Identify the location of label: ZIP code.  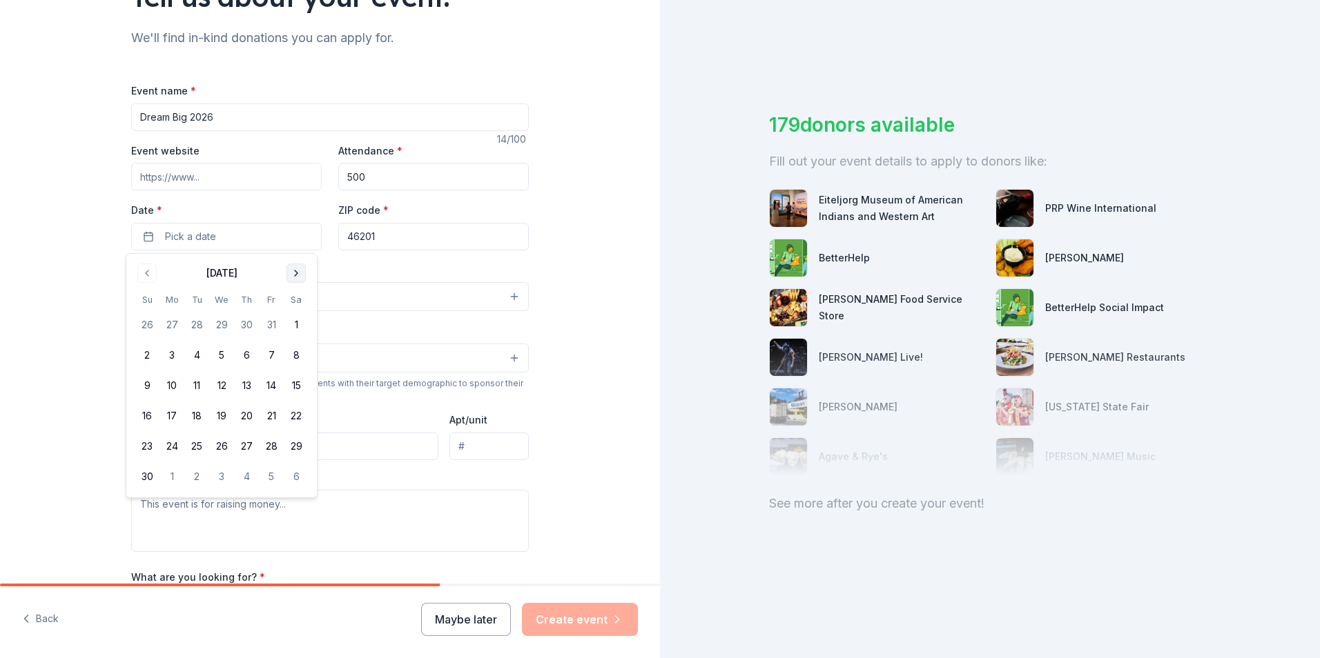
(363, 211).